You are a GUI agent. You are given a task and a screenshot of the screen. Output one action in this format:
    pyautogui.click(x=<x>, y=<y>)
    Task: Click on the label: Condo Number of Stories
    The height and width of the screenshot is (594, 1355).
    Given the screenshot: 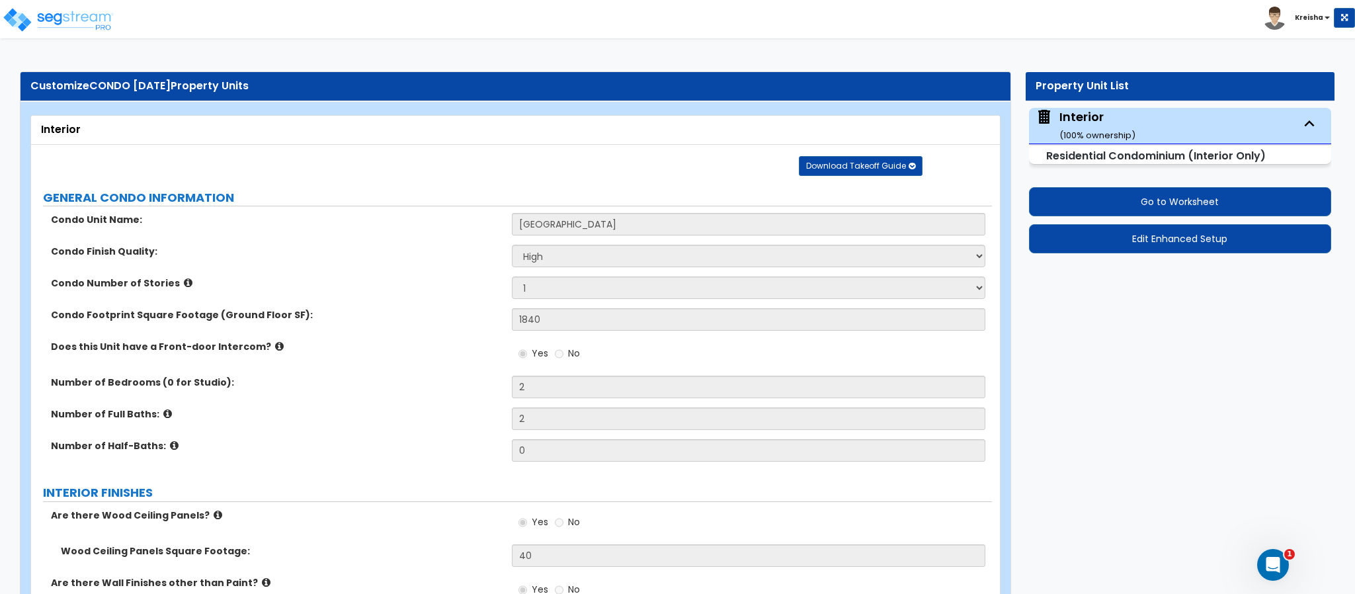 What is the action you would take?
    pyautogui.click(x=276, y=283)
    